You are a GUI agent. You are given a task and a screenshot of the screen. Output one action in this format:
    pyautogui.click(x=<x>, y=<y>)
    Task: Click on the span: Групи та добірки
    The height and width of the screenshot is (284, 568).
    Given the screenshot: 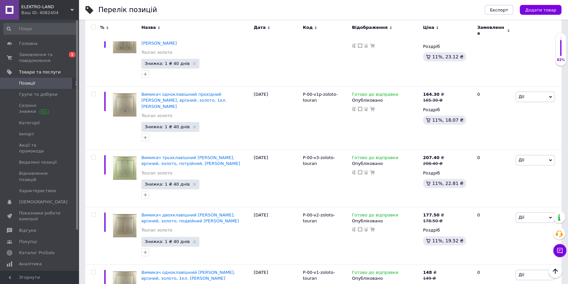 What is the action you would take?
    pyautogui.click(x=38, y=94)
    